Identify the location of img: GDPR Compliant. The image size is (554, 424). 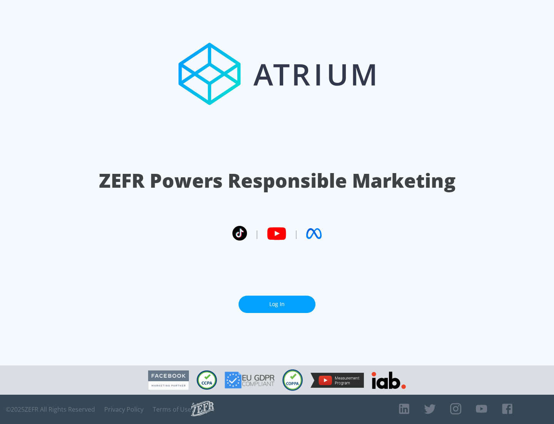
(250, 380).